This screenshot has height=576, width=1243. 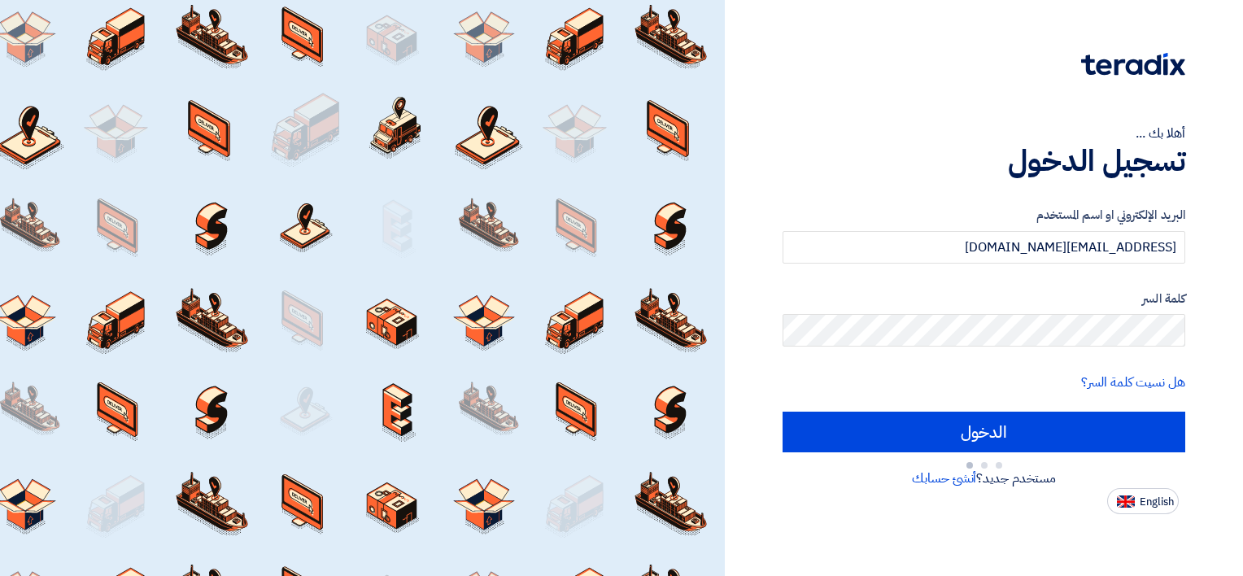 I want to click on a: أنشئ حسابك, so click(x=944, y=479).